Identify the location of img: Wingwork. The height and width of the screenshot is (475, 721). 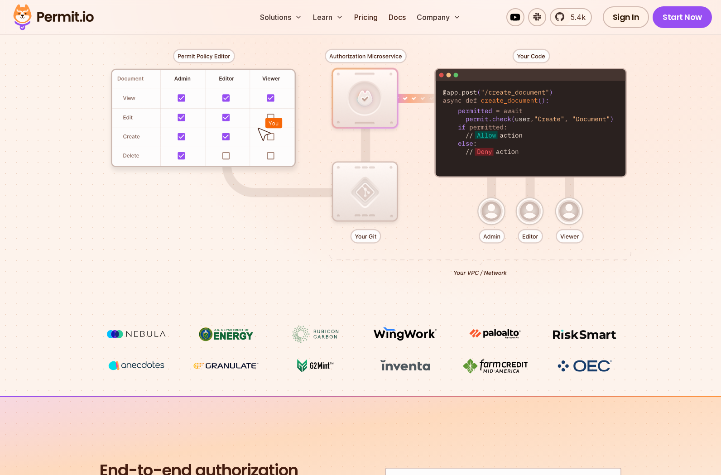
(405, 334).